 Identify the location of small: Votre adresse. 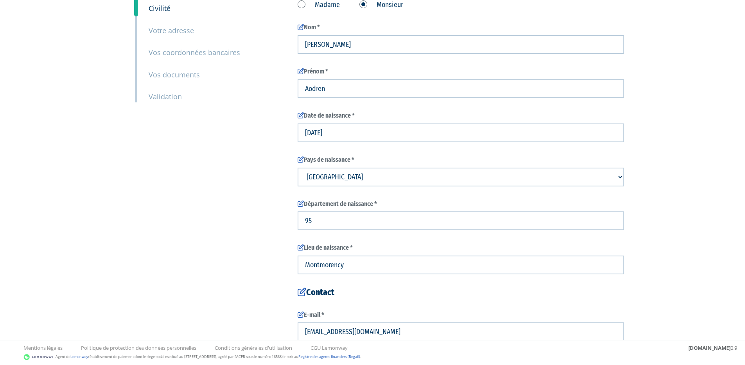
(171, 31).